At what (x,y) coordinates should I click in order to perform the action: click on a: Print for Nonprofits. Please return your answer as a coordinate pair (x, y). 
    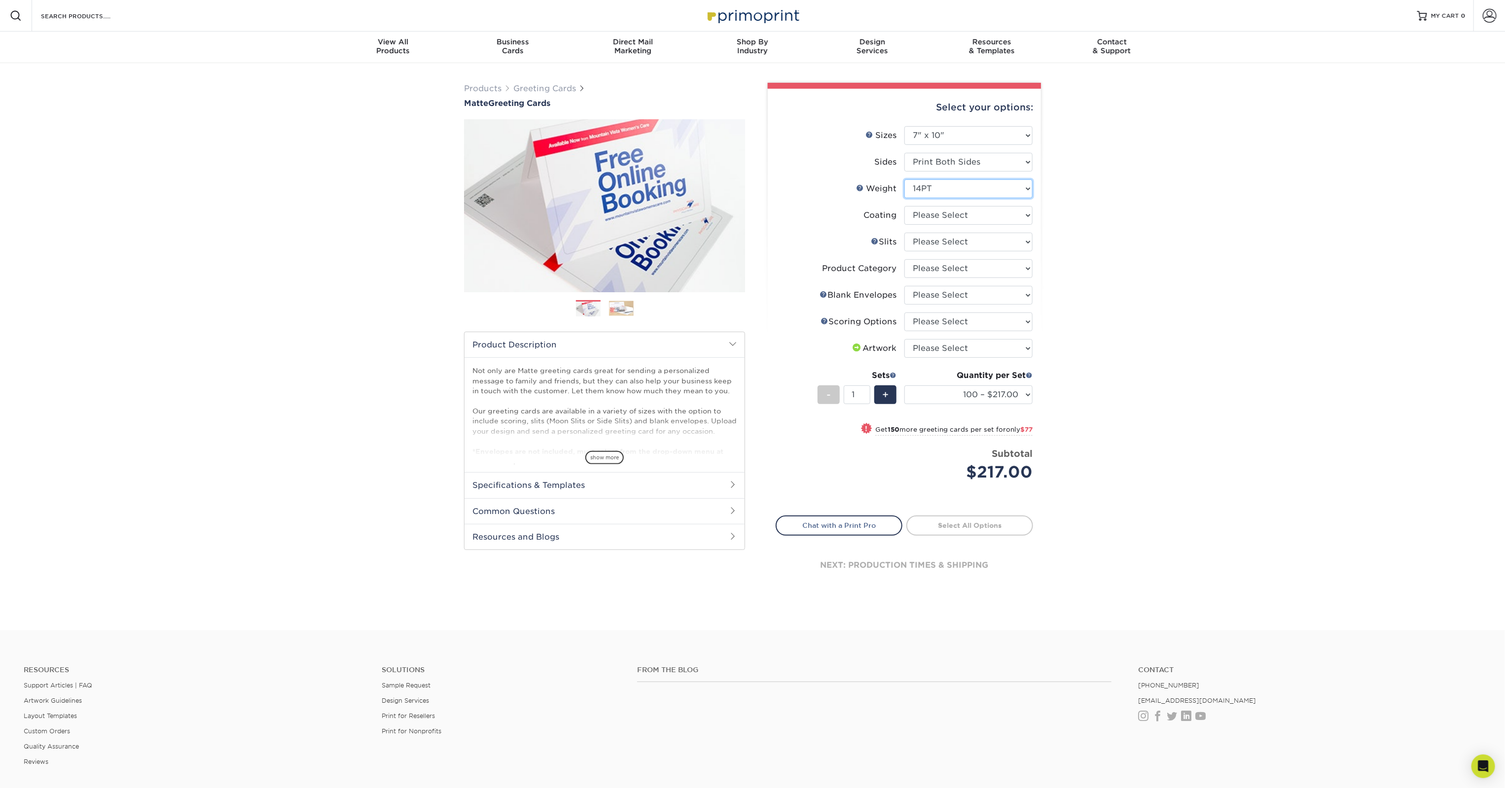
    Looking at the image, I should click on (411, 731).